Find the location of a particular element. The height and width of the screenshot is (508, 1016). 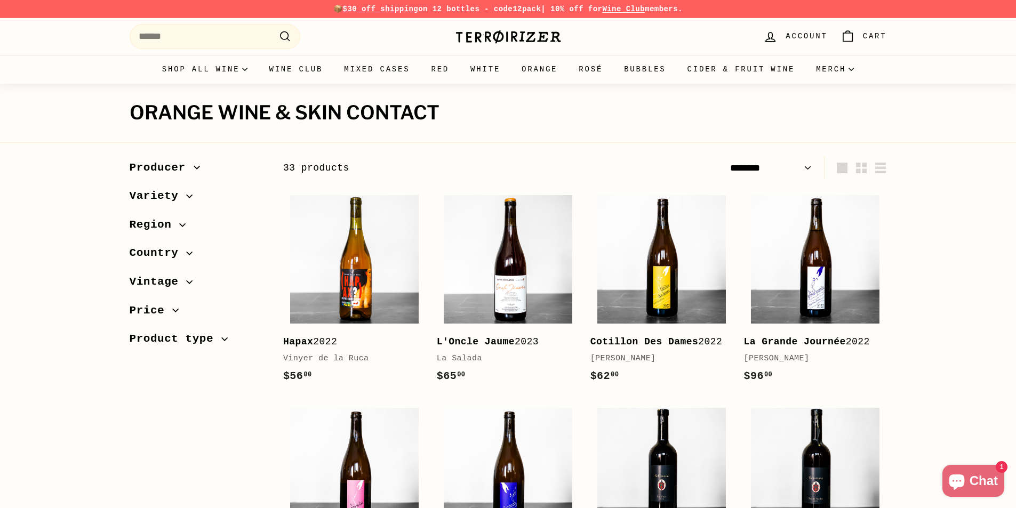

span: Product type is located at coordinates (175, 339).